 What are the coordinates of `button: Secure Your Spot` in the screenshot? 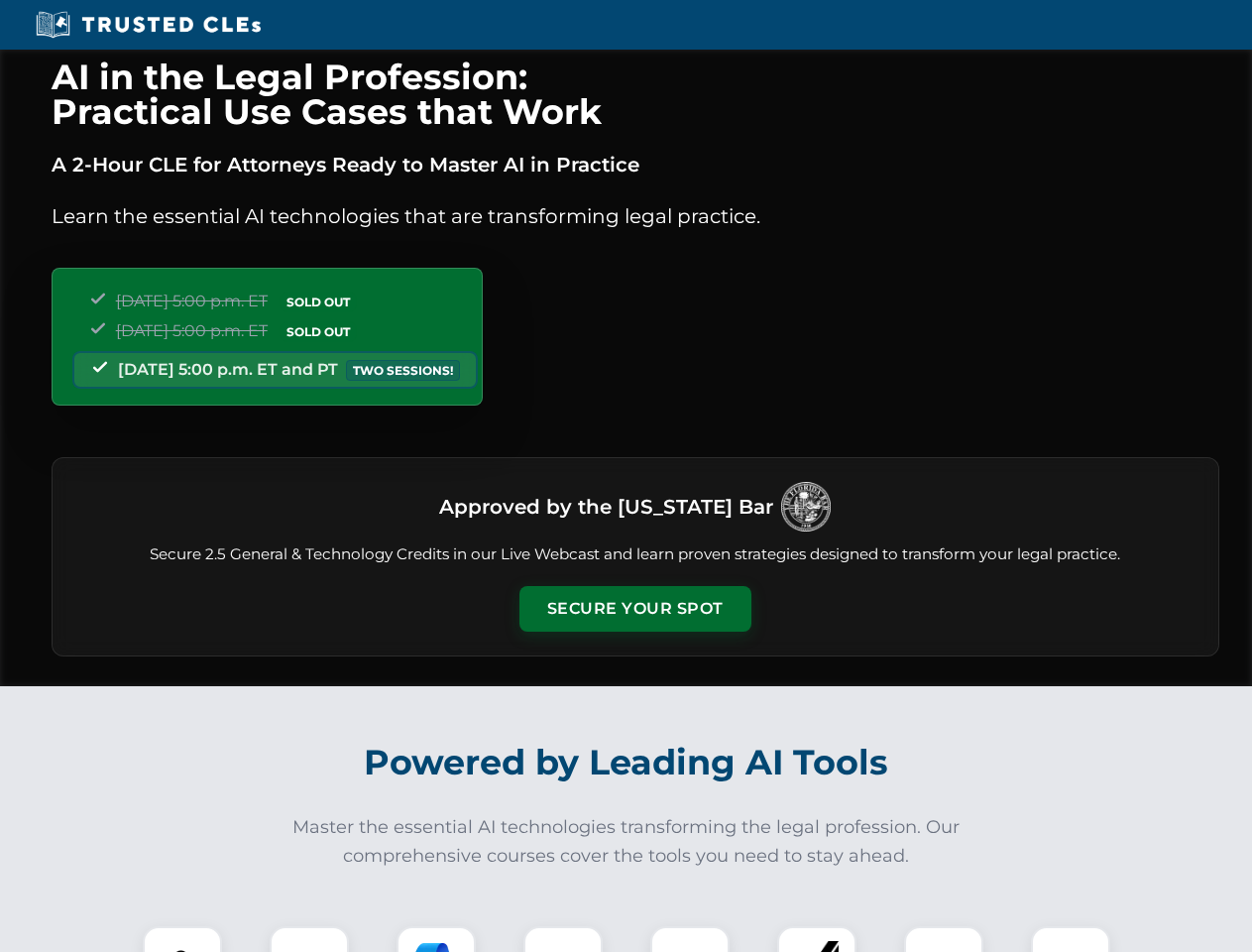 It's located at (636, 609).